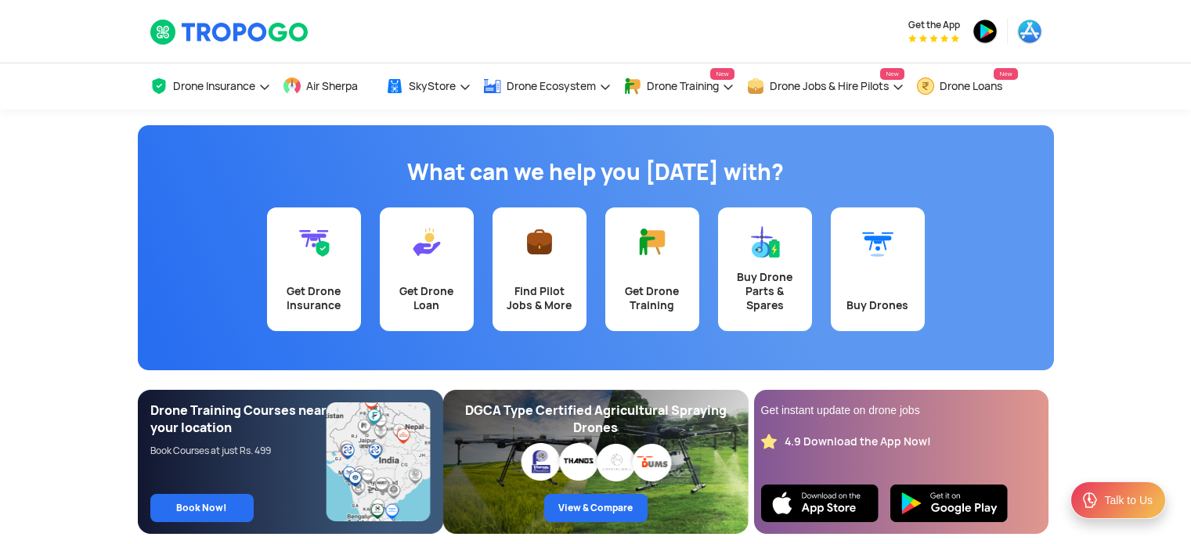 This screenshot has width=1191, height=544. What do you see at coordinates (967, 86) in the screenshot?
I see `a: Drone LoansNew` at bounding box center [967, 86].